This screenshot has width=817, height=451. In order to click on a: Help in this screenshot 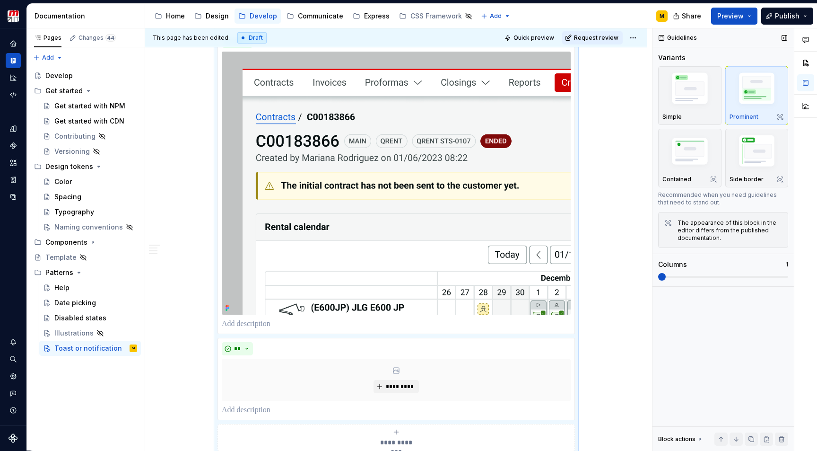, I will do `click(90, 287)`.